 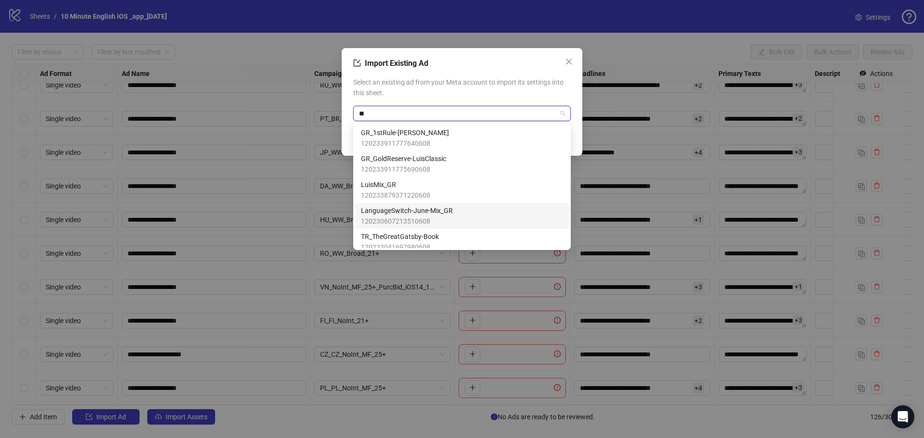 What do you see at coordinates (462, 164) in the screenshot?
I see `div: GR_GoldReserve-LuisClassic` at bounding box center [462, 164].